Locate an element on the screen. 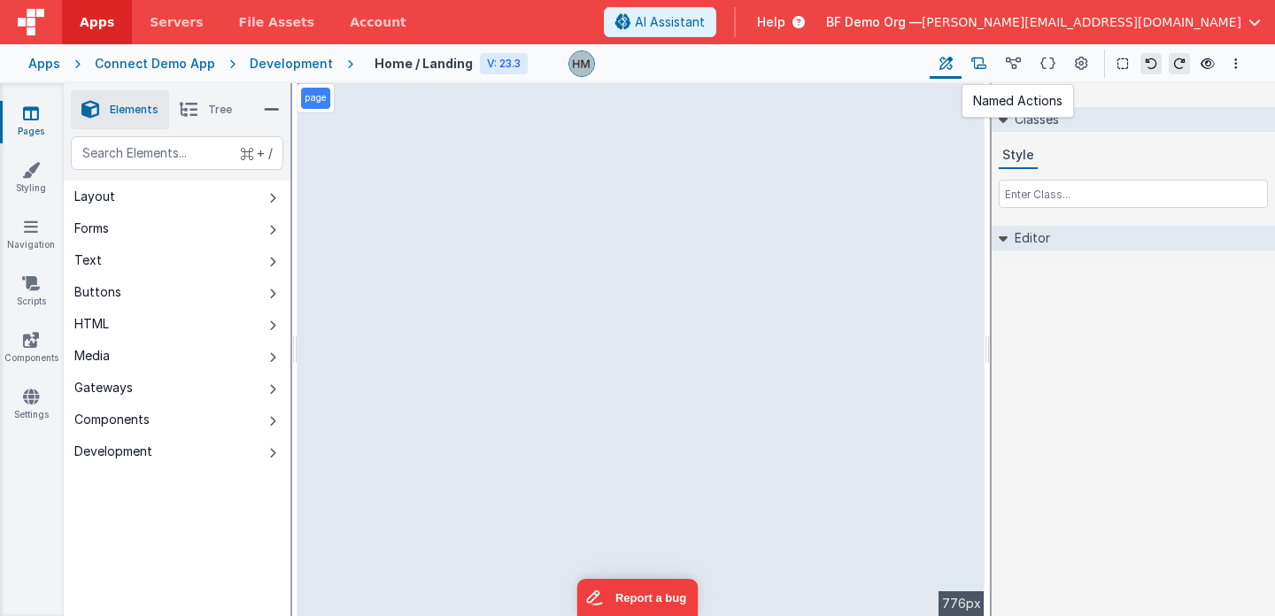  button: Development is located at coordinates (177, 452).